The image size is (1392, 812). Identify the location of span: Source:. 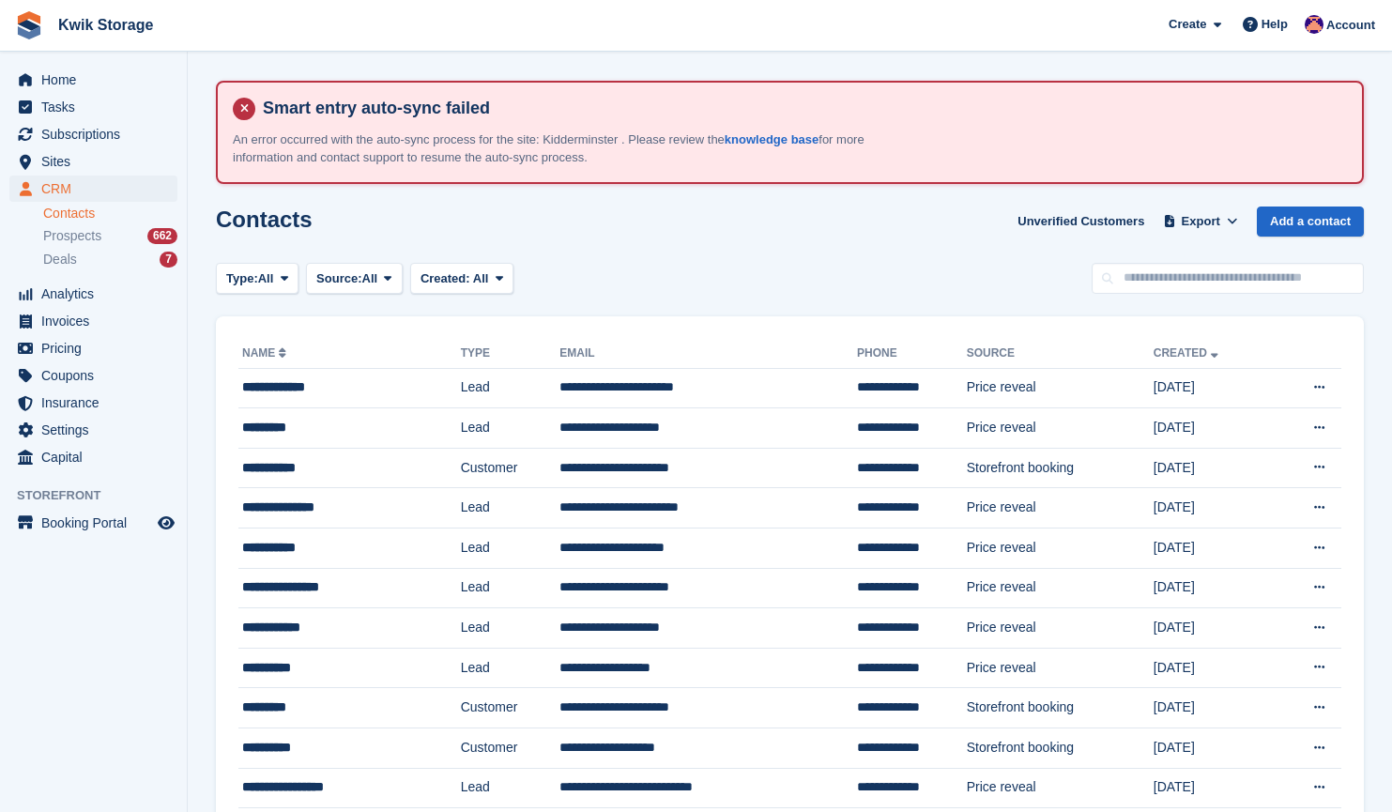
(339, 279).